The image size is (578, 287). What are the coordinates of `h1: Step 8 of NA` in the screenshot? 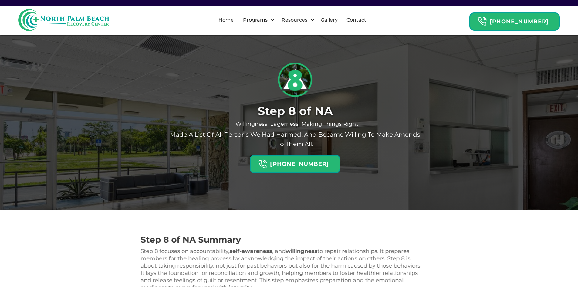 It's located at (295, 111).